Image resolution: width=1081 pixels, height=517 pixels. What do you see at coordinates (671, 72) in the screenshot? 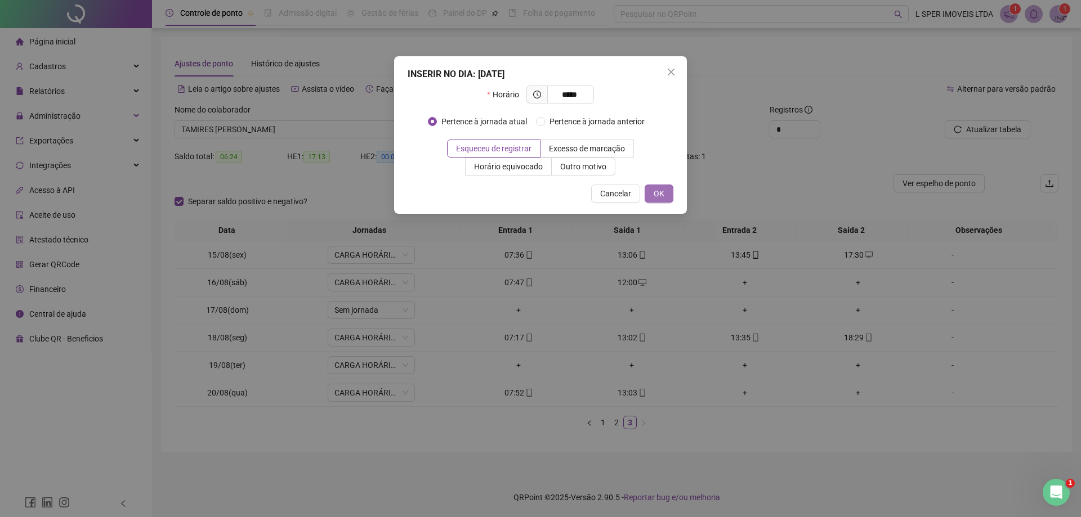
I see `button: Close` at bounding box center [671, 72].